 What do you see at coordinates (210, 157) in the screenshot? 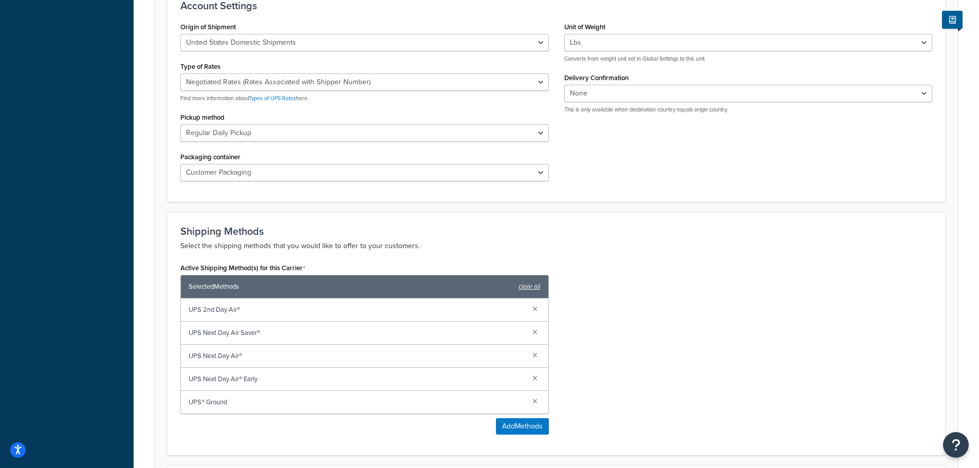
I see `label: Packaging container` at bounding box center [210, 157].